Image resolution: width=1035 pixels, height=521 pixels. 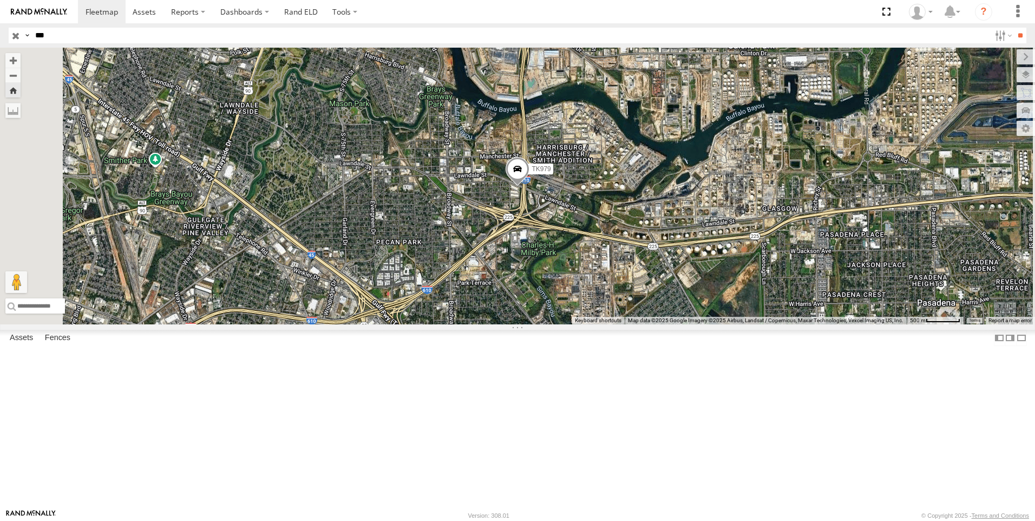 What do you see at coordinates (489, 515) in the screenshot?
I see `div: Version: 308.01` at bounding box center [489, 515].